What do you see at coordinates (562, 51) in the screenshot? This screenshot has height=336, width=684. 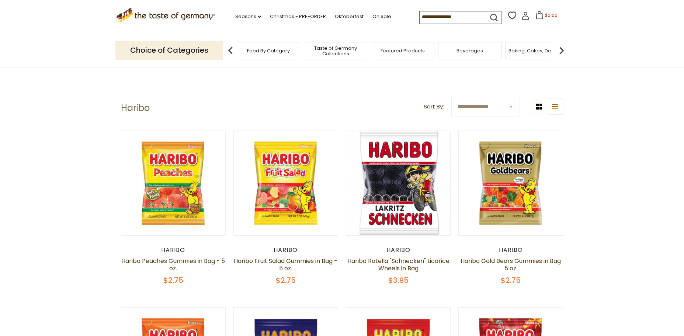 I see `img: next arrow` at bounding box center [562, 51].